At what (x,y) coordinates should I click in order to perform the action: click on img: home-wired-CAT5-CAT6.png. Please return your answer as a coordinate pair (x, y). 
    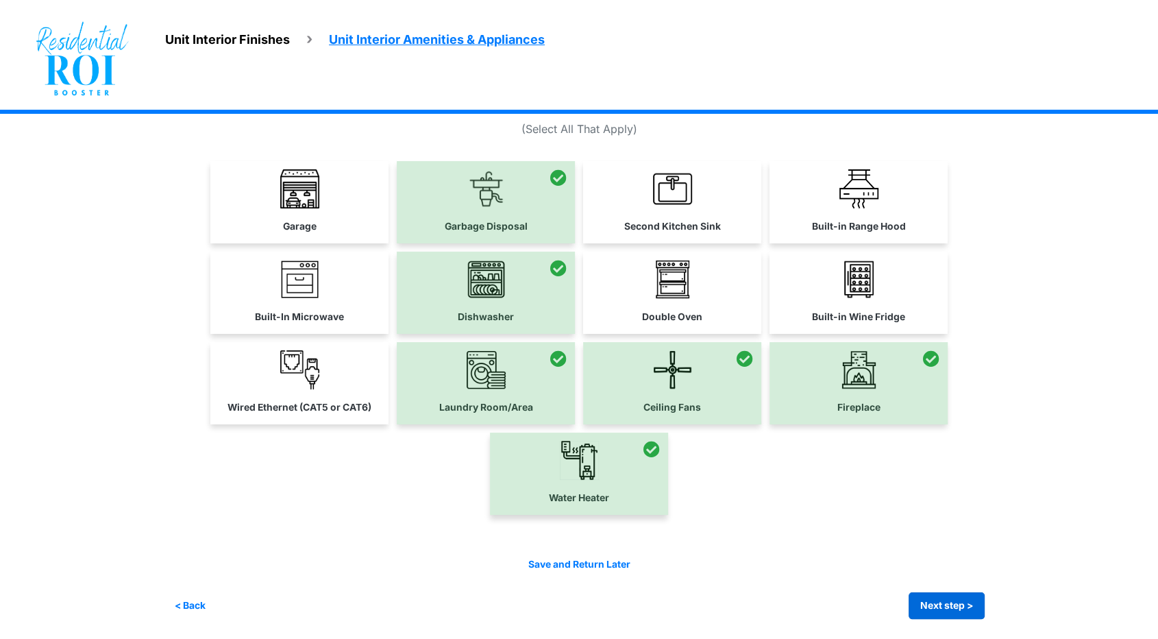
    Looking at the image, I should click on (299, 369).